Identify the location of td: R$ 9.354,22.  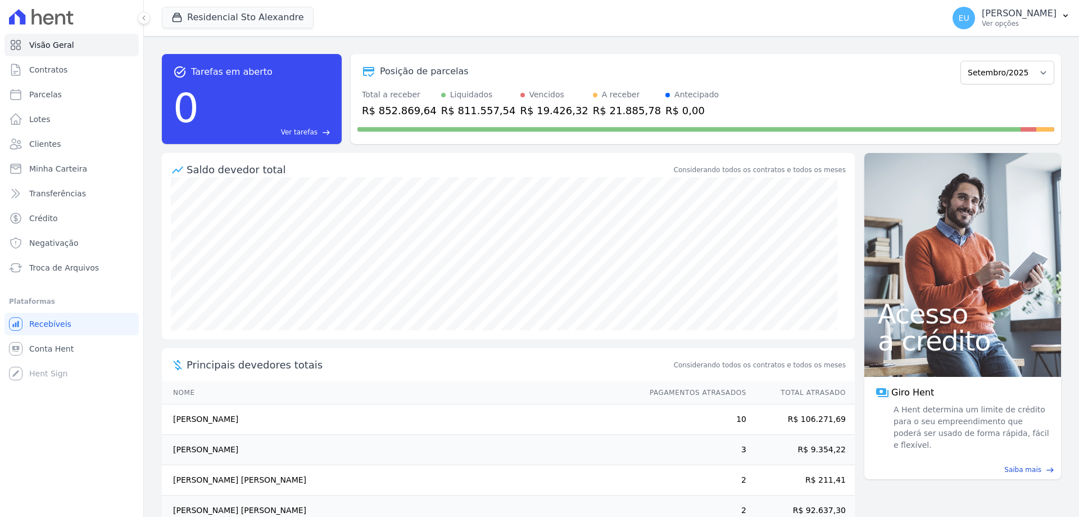
(801, 450).